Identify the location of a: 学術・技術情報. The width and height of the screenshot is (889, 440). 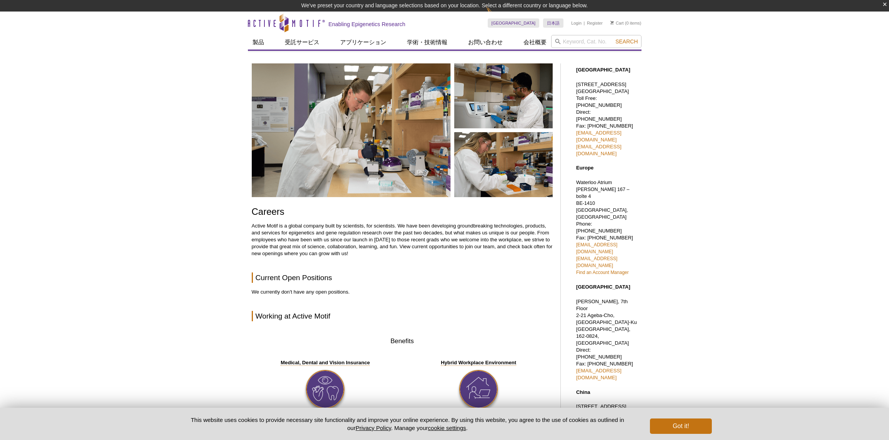
(427, 42).